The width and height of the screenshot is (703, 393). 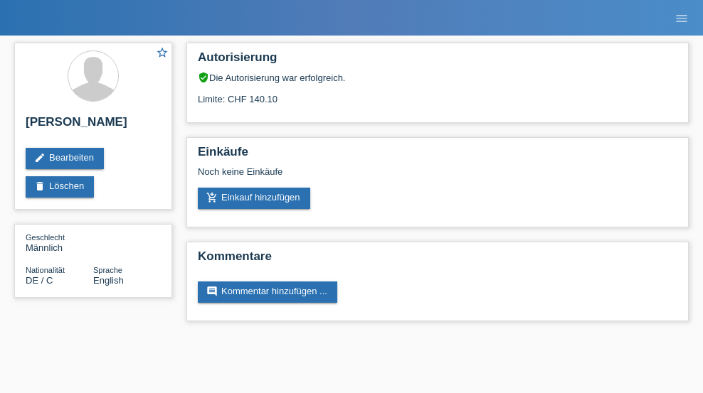 What do you see at coordinates (39, 280) in the screenshot?
I see `span: Deutschland / C / 01.07.2021` at bounding box center [39, 280].